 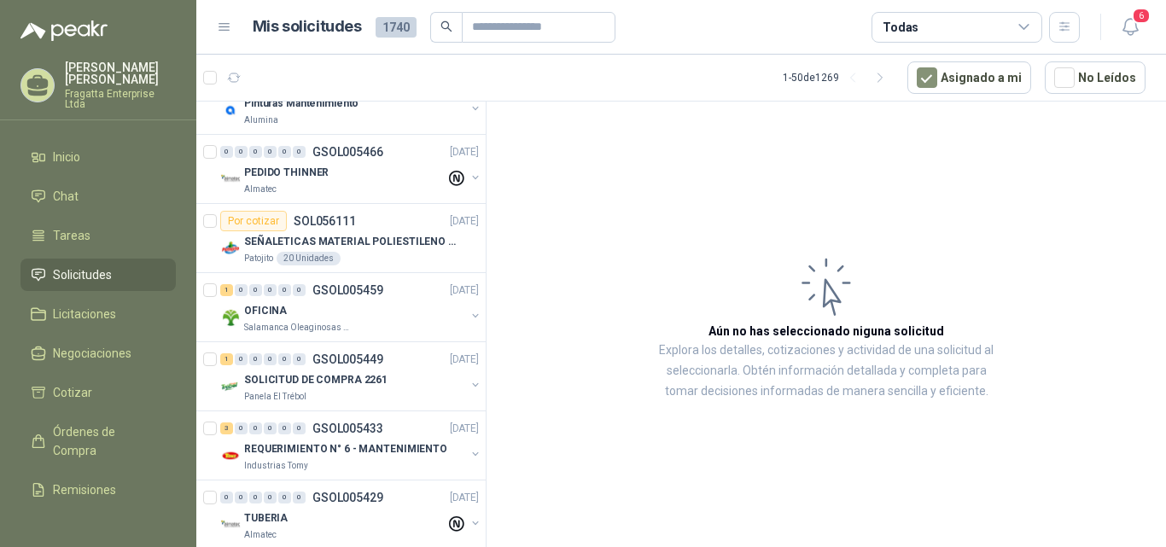 I want to click on div: 3, so click(x=226, y=428).